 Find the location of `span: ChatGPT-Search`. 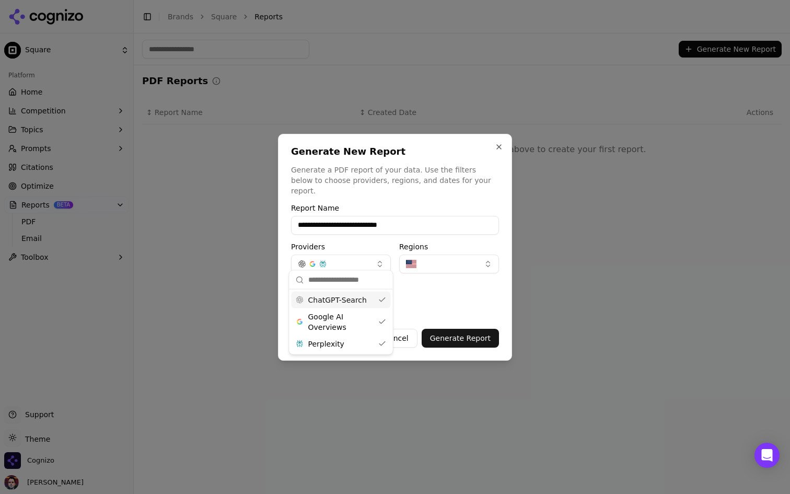

span: ChatGPT-Search is located at coordinates (337, 300).